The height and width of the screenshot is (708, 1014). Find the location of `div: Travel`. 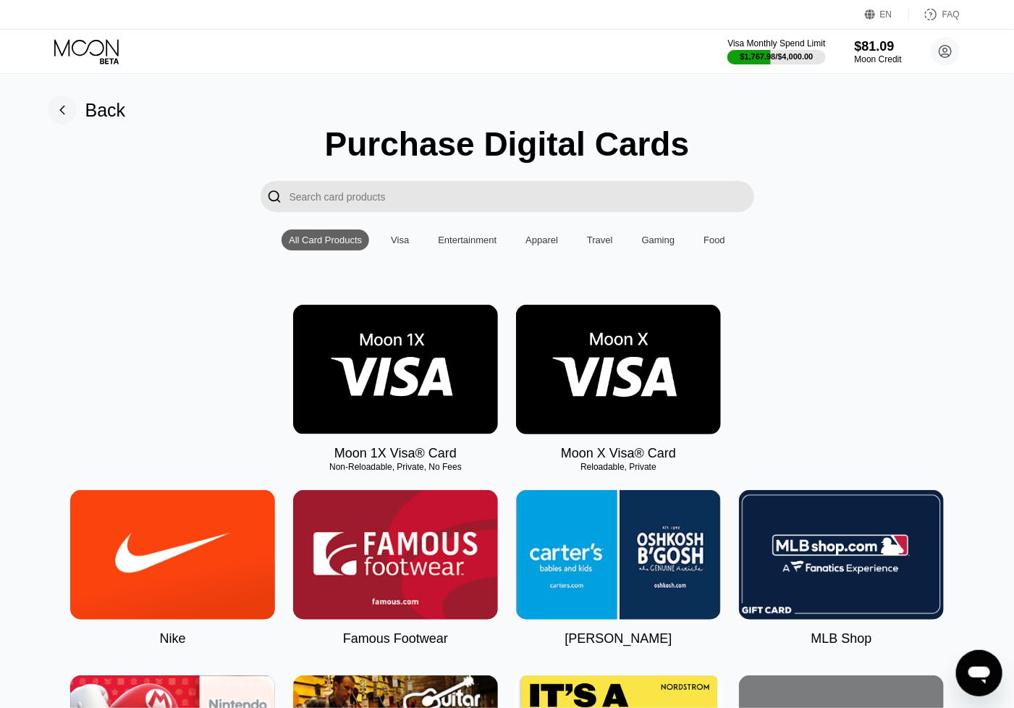

div: Travel is located at coordinates (600, 240).